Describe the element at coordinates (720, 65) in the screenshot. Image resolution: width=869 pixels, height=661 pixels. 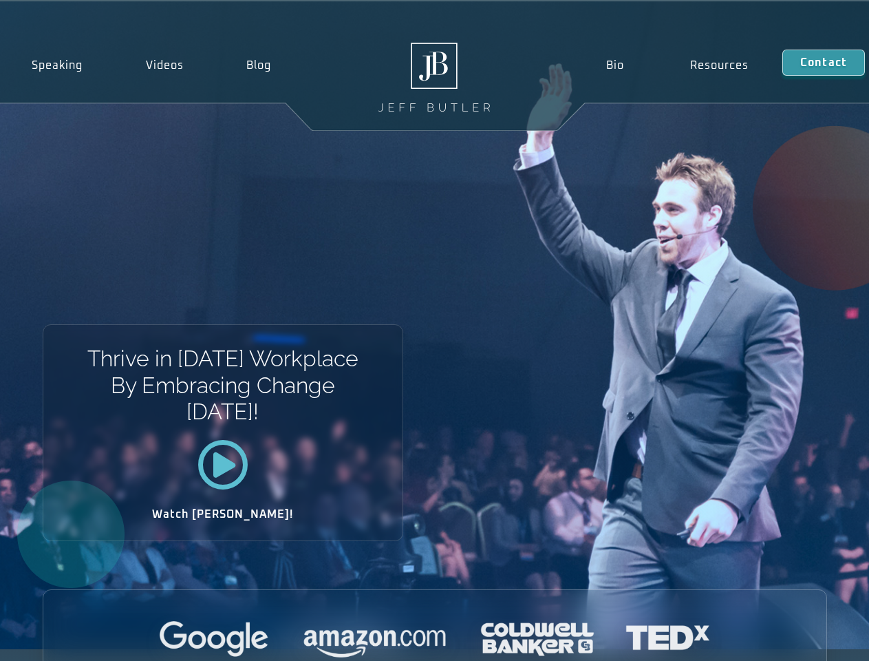
I see `a: Resources` at that location.